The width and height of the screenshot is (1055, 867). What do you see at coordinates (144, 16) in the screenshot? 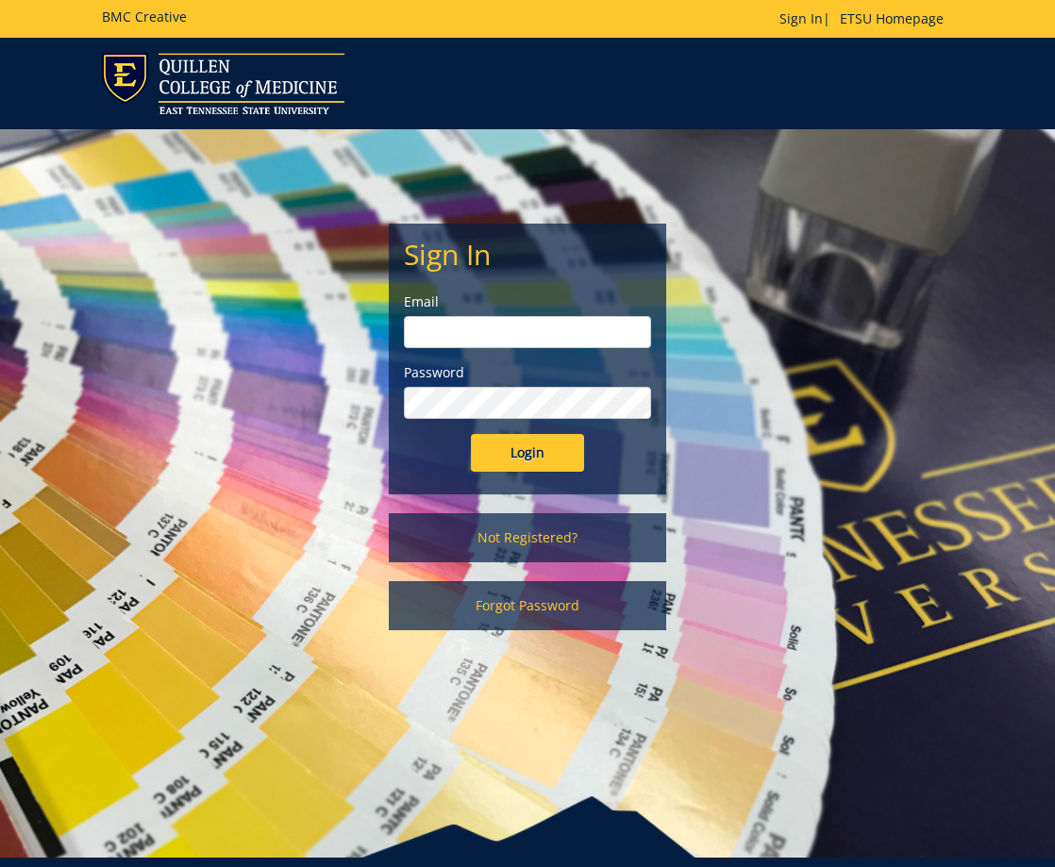
I see `h5: BMC Creative` at bounding box center [144, 16].